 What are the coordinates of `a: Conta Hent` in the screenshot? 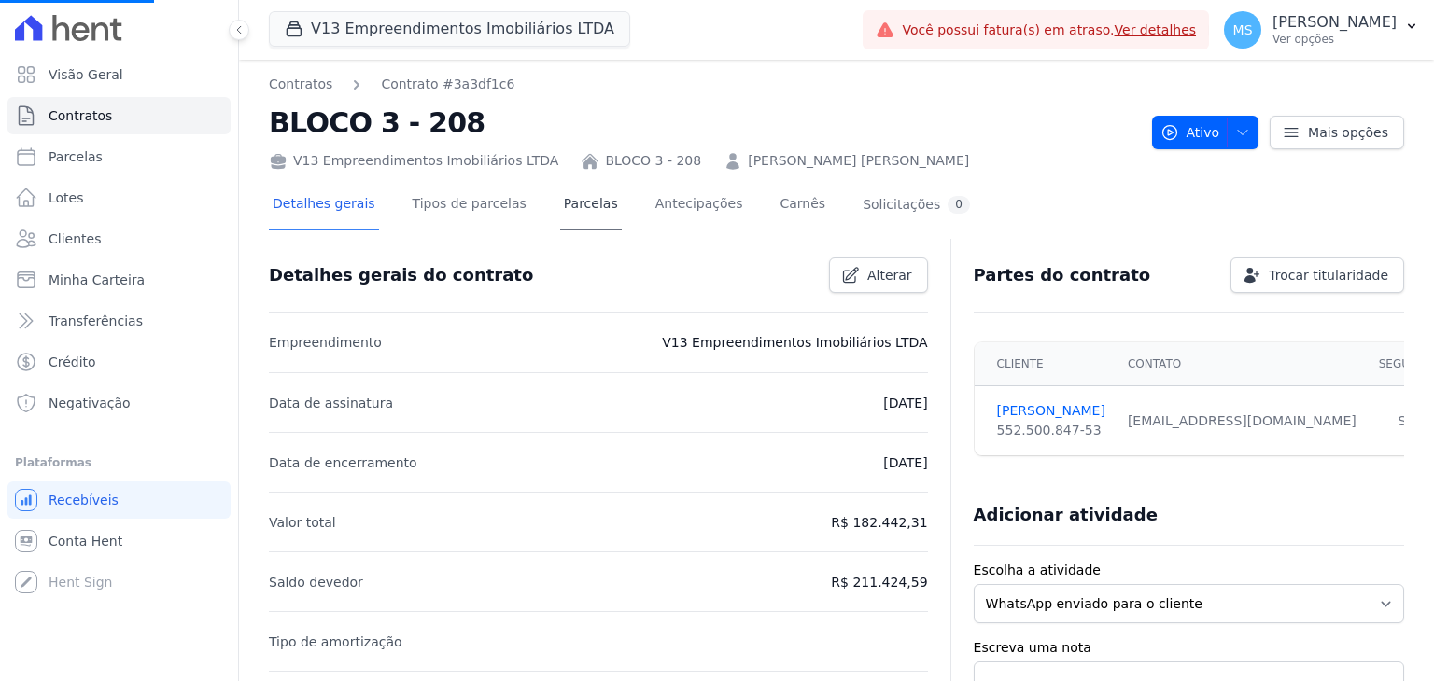 It's located at (119, 541).